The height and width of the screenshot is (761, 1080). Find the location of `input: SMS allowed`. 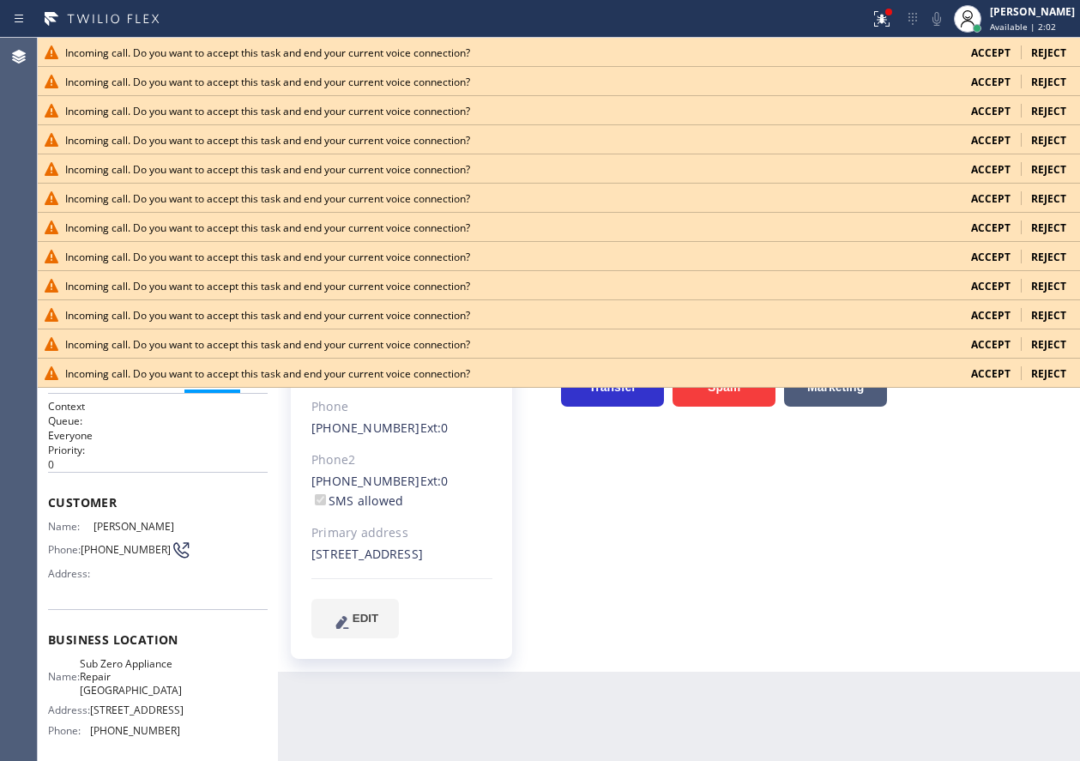

input: SMS allowed is located at coordinates (320, 499).